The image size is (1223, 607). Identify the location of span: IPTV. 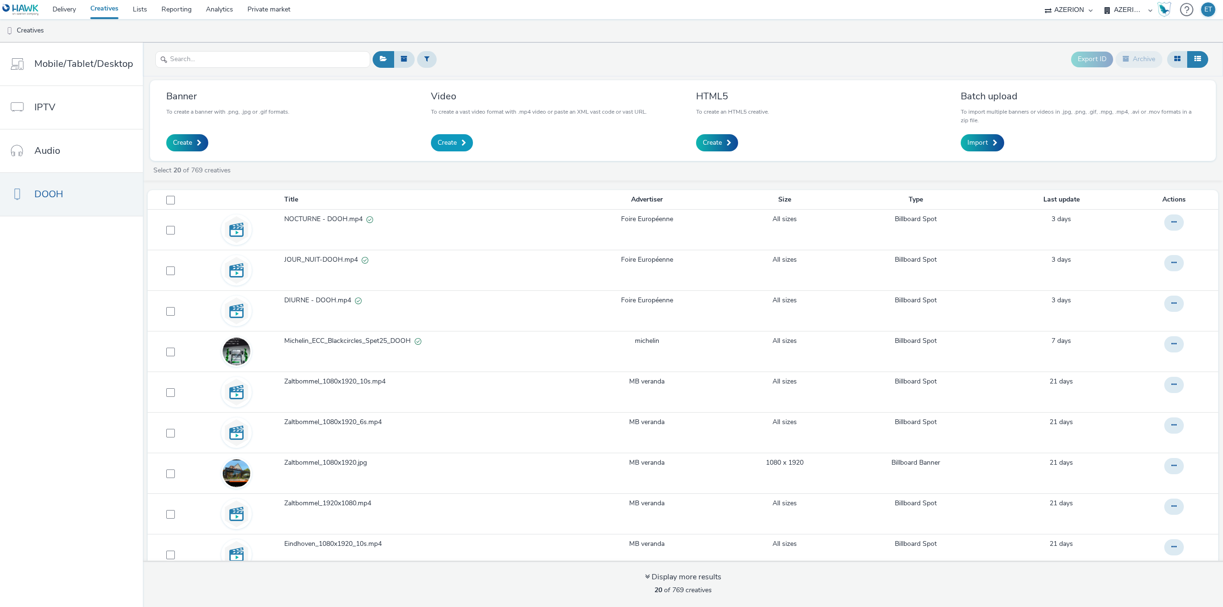
(45, 107).